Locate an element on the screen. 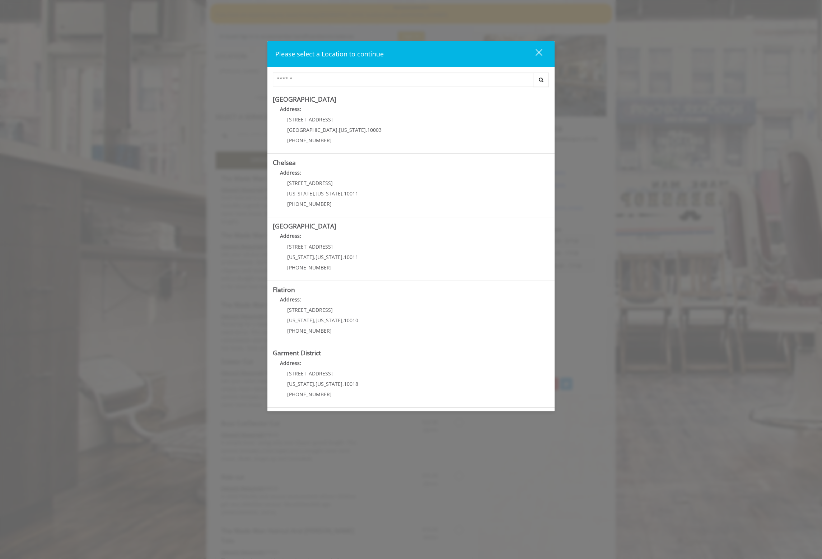 The image size is (822, 559). span: 10018 is located at coordinates (351, 384).